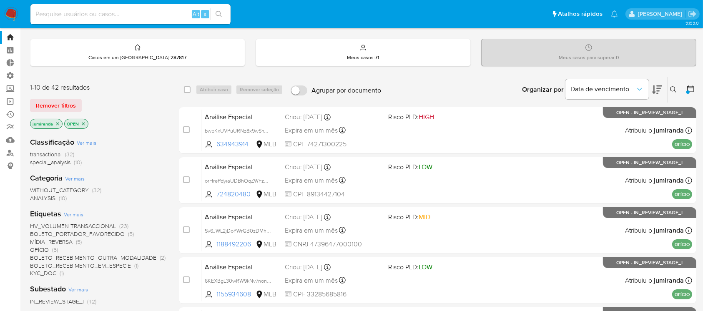 This screenshot has width=703, height=311. What do you see at coordinates (130, 14) in the screenshot?
I see `input: Pesquise usuários ou casos...` at bounding box center [130, 14].